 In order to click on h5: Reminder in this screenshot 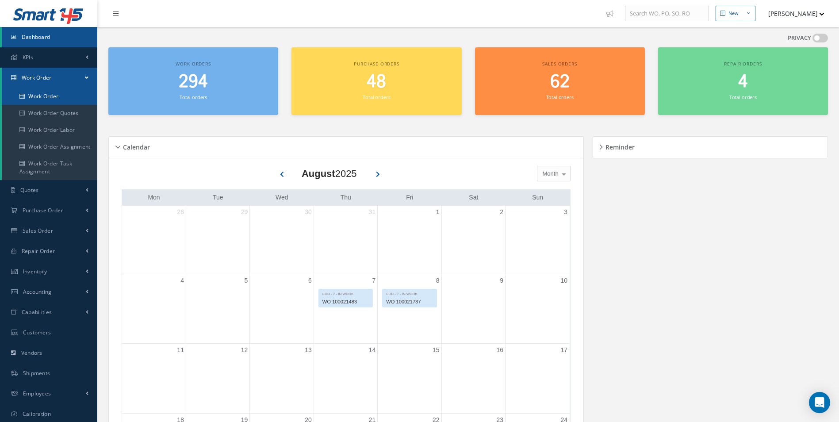, I will do `click(619, 146)`.